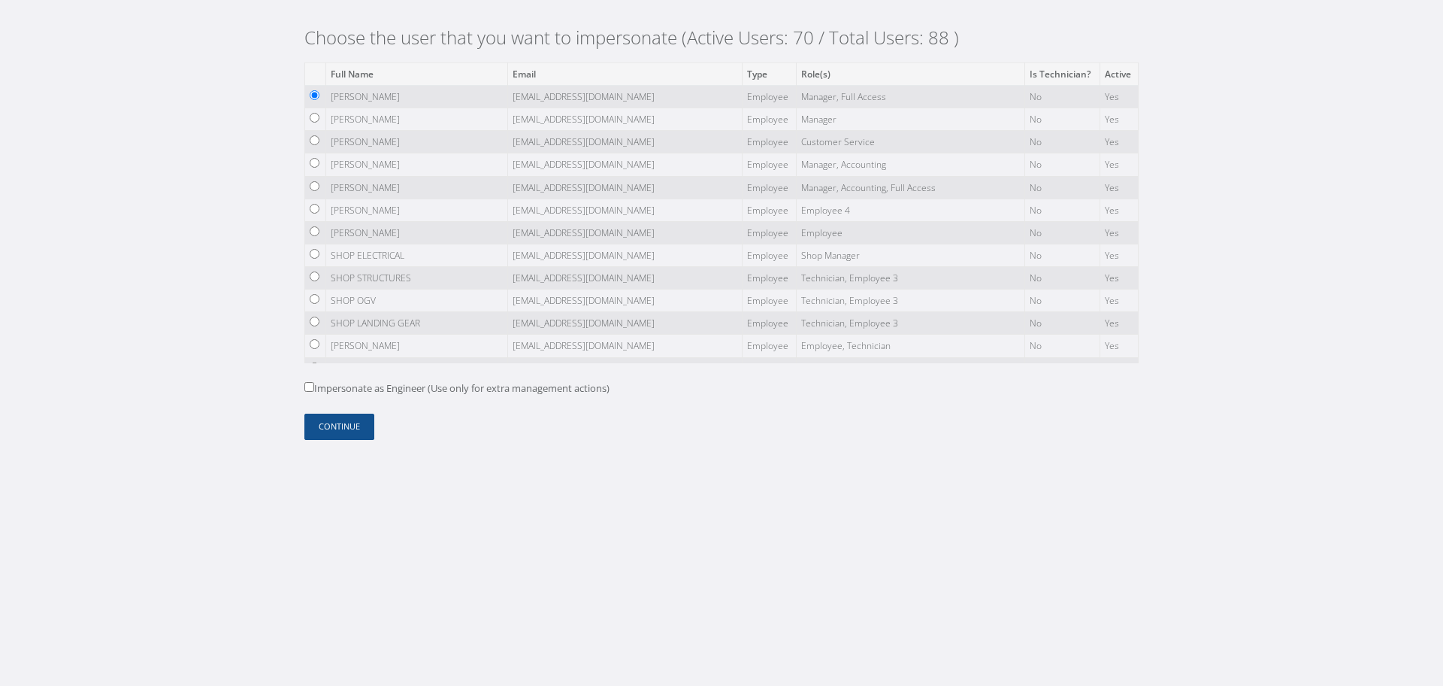 This screenshot has width=1443, height=686. I want to click on button: Continue, so click(339, 426).